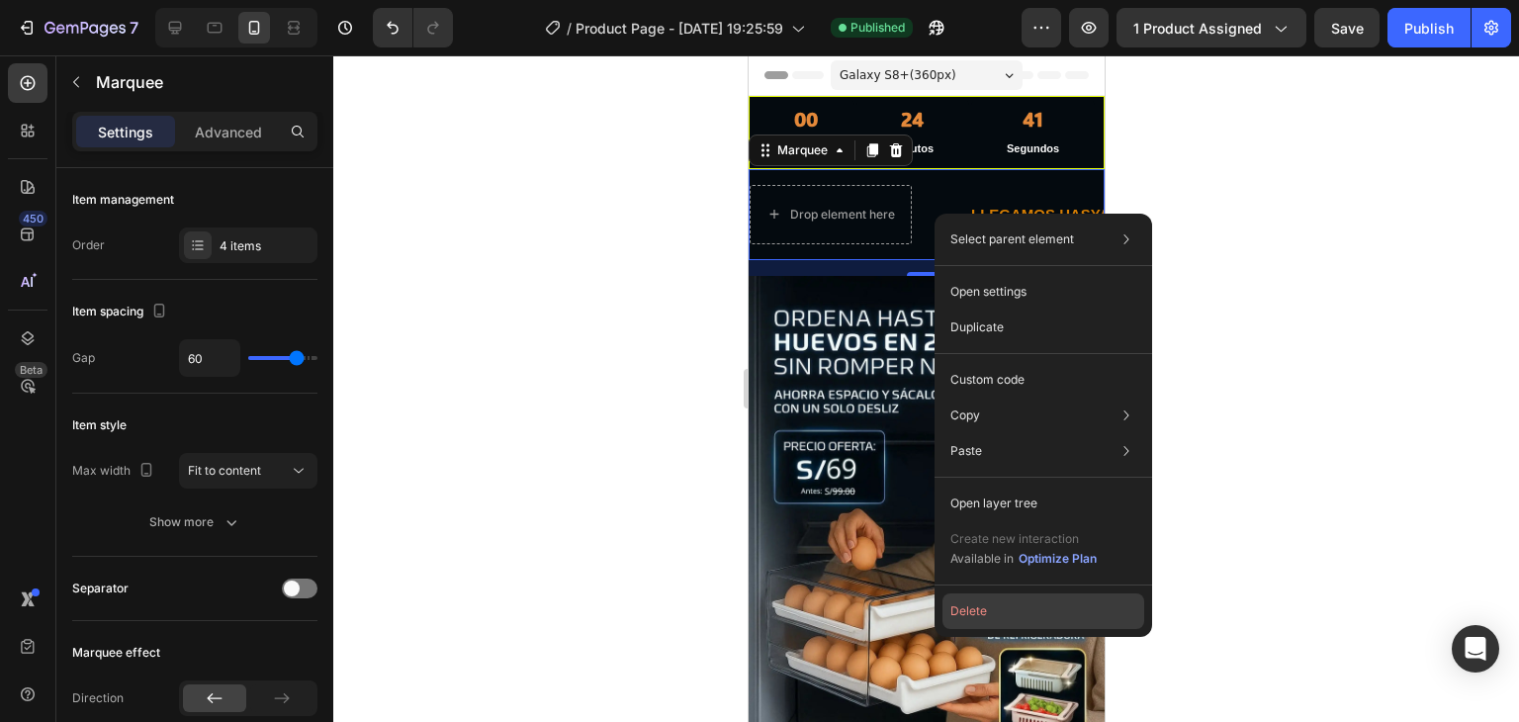 This screenshot has width=1519, height=722. I want to click on button: Publish, so click(1429, 28).